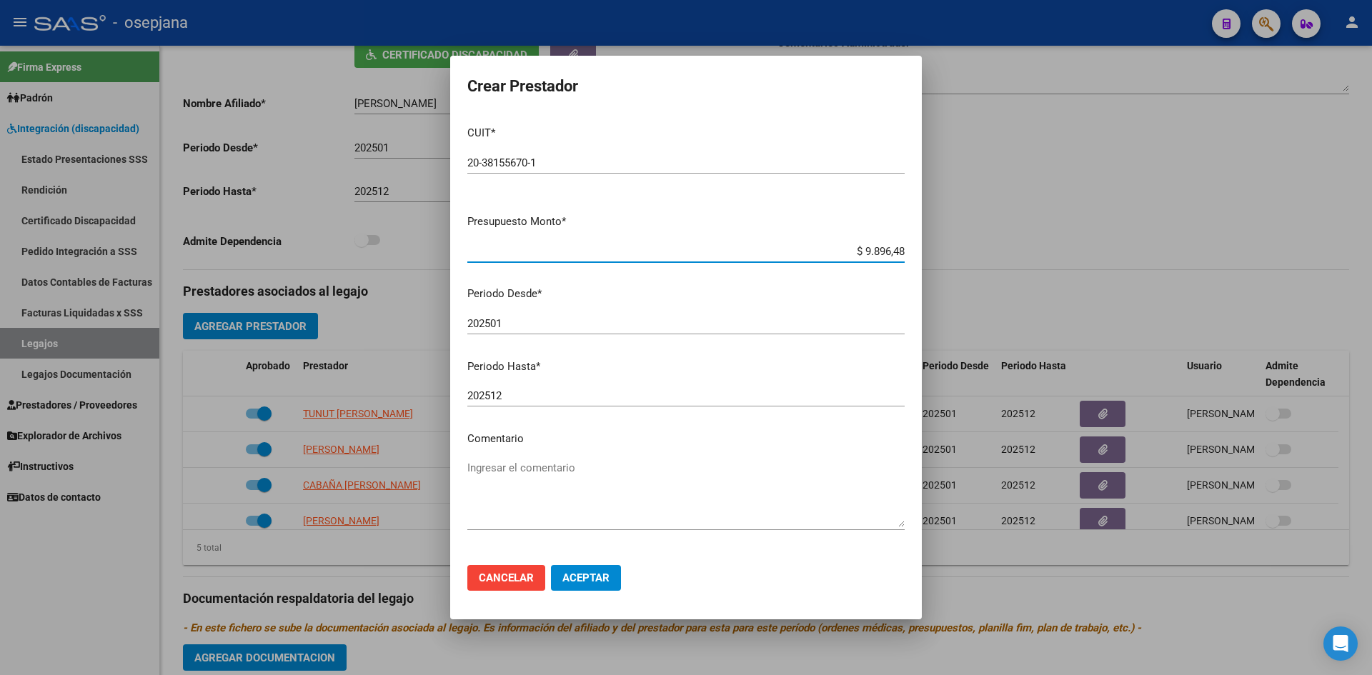 The image size is (1372, 675). I want to click on p: Comentario, so click(686, 439).